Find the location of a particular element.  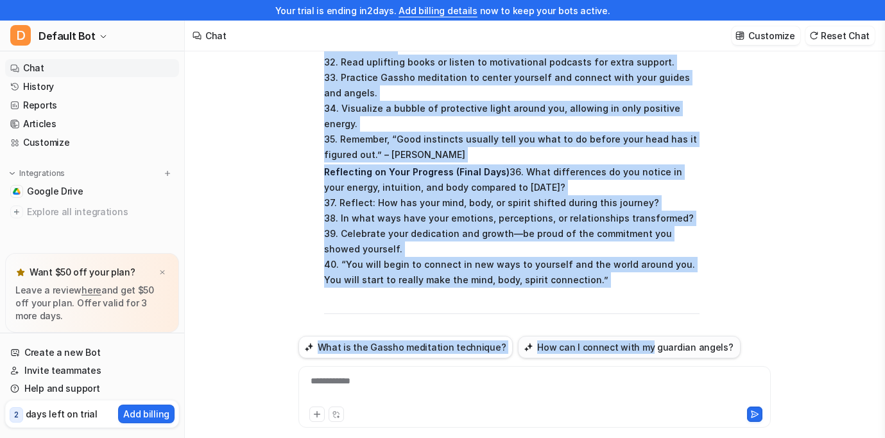

span: Default Bot is located at coordinates (67, 36).